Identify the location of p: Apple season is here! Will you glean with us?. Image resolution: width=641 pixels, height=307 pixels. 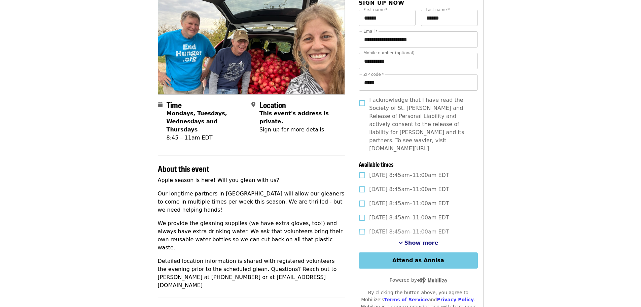
(251, 180).